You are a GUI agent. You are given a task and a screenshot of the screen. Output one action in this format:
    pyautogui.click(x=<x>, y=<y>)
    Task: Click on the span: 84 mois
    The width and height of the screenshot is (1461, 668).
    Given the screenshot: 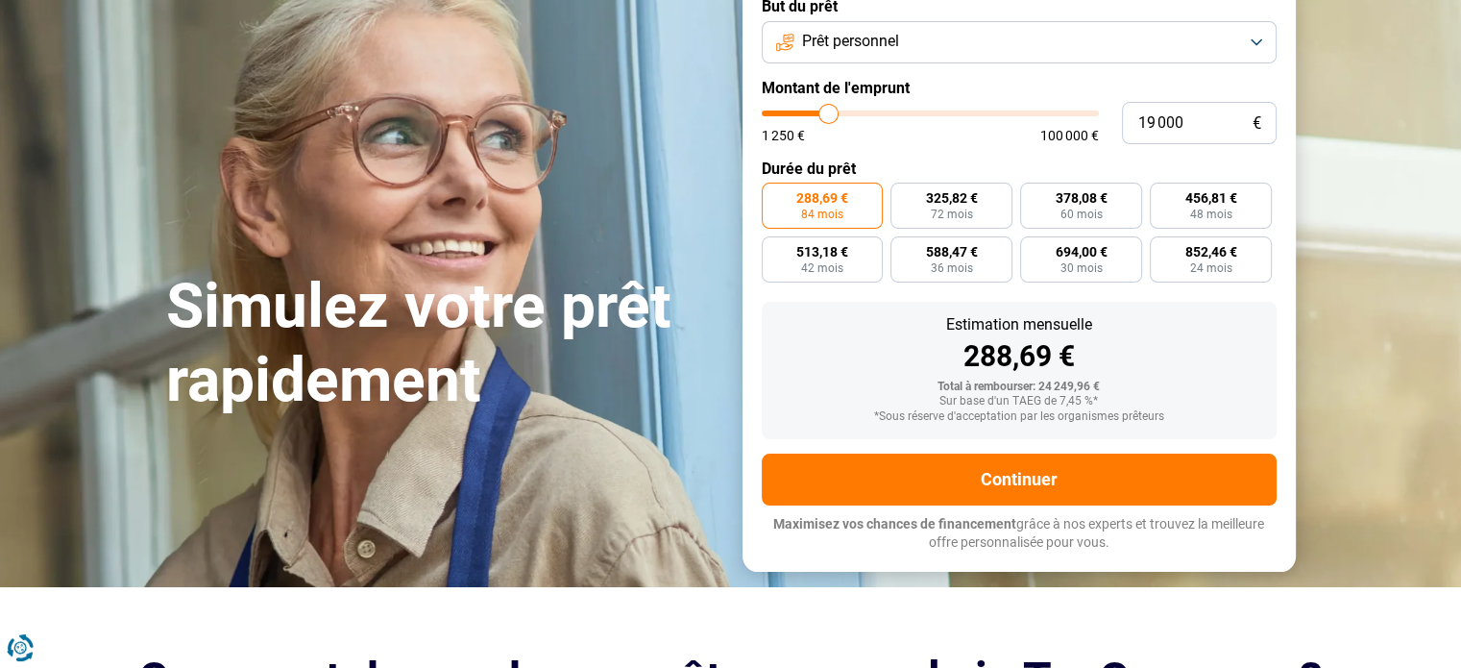 What is the action you would take?
    pyautogui.click(x=822, y=214)
    